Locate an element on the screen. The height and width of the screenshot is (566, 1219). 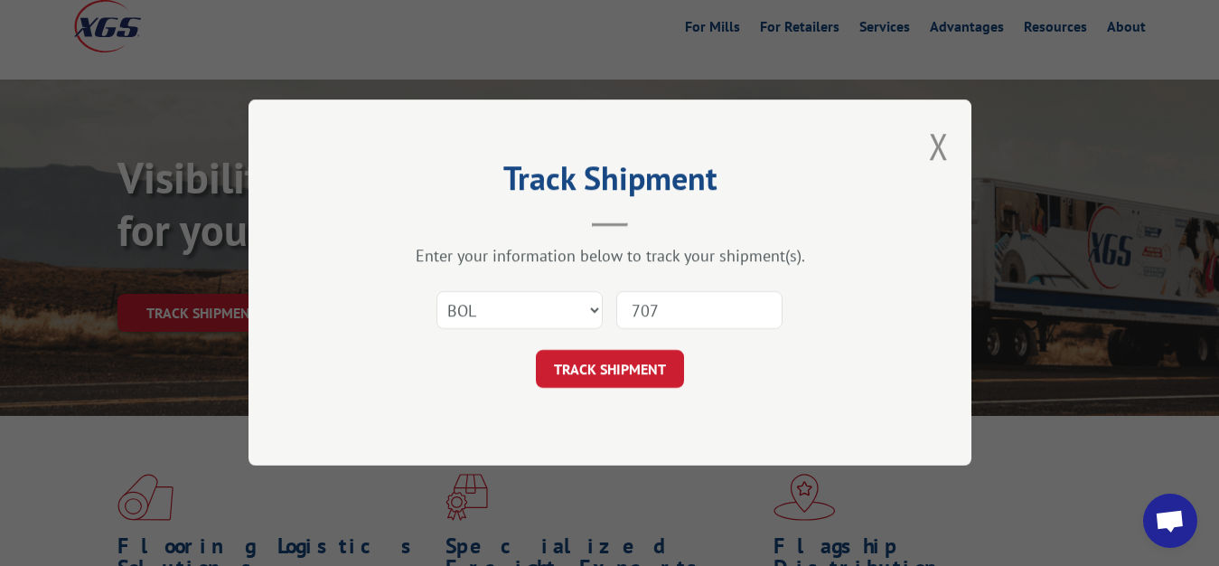
h2: Track Shipment is located at coordinates (610, 183).